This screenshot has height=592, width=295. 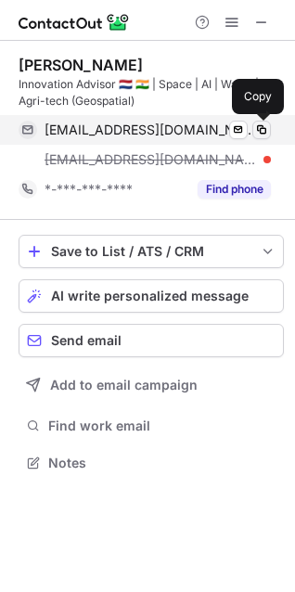 I want to click on span: Add to email campaign, so click(x=124, y=385).